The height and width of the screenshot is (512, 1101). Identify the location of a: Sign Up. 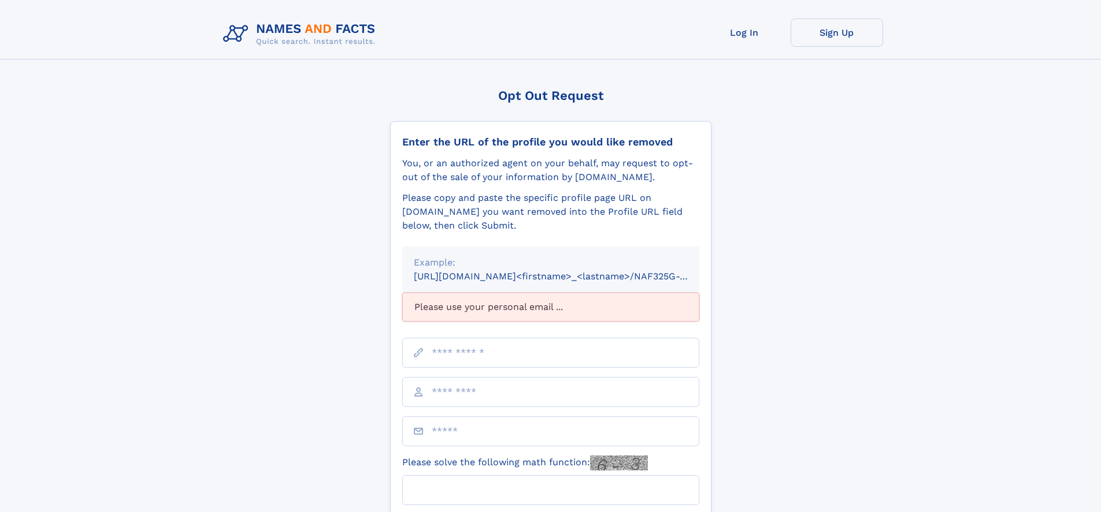
(837, 32).